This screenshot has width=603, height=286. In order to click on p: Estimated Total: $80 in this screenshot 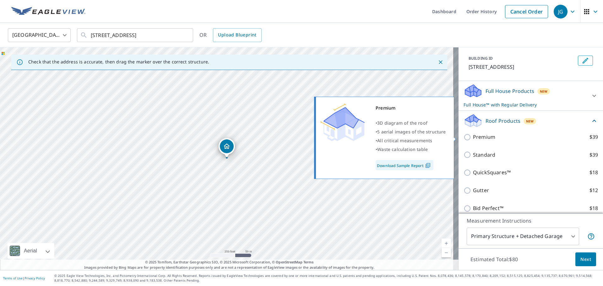, I will do `click(494, 259)`.